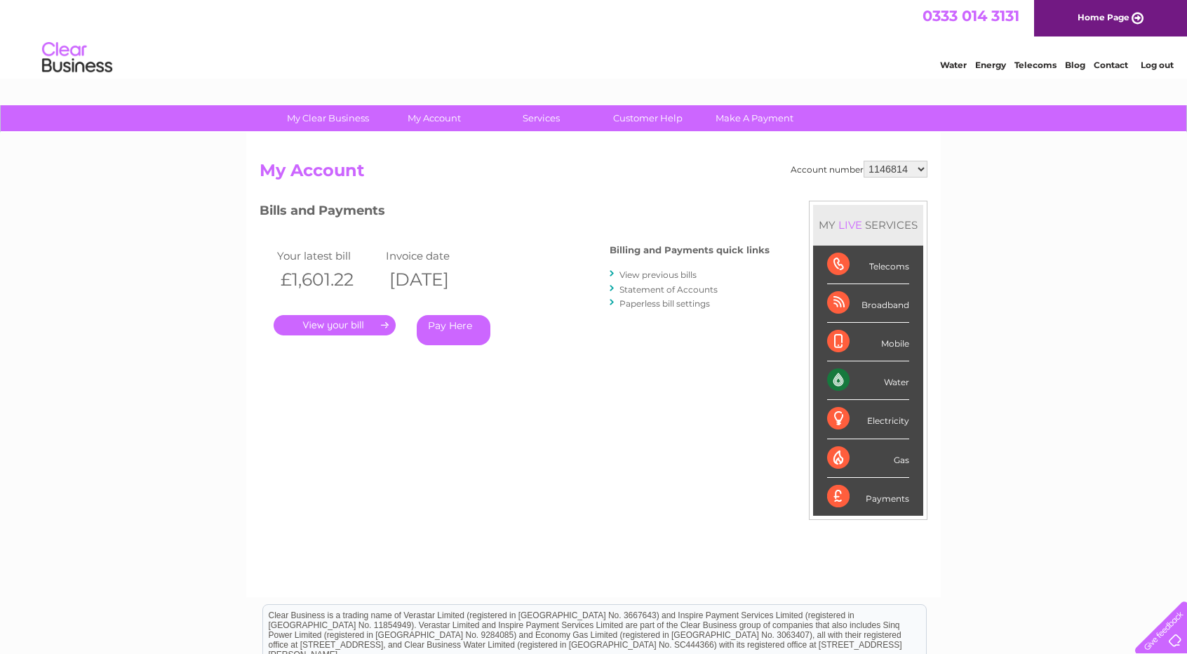  Describe the element at coordinates (77, 58) in the screenshot. I see `img: logo.png` at that location.